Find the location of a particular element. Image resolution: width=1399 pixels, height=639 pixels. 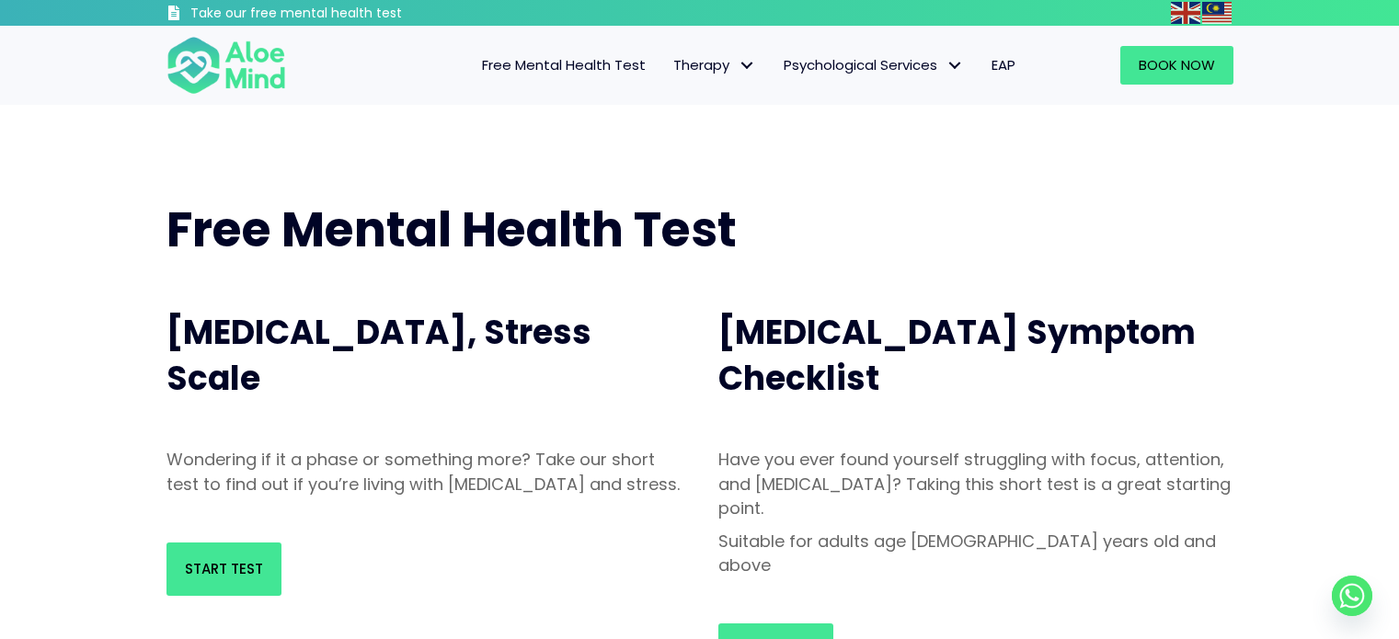

span: Psychological Services: submenu is located at coordinates (954, 65).